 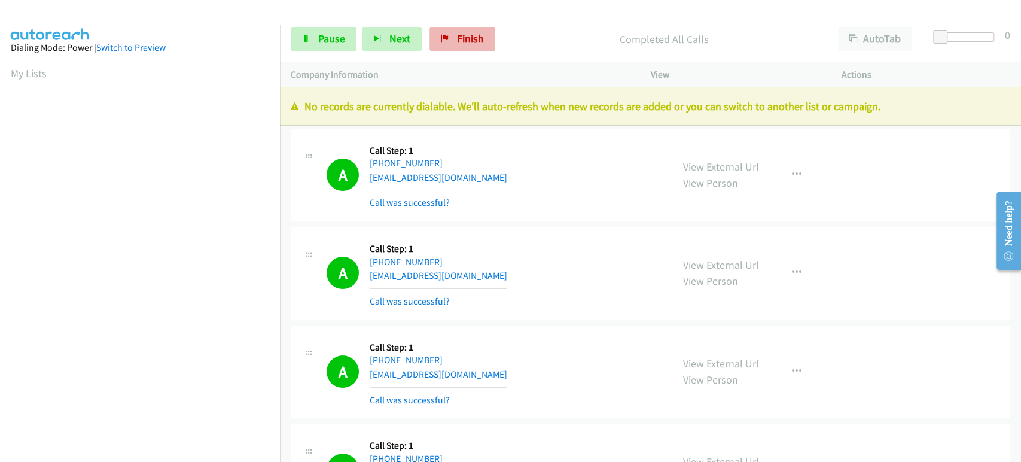 I want to click on div: 0, so click(x=1007, y=35).